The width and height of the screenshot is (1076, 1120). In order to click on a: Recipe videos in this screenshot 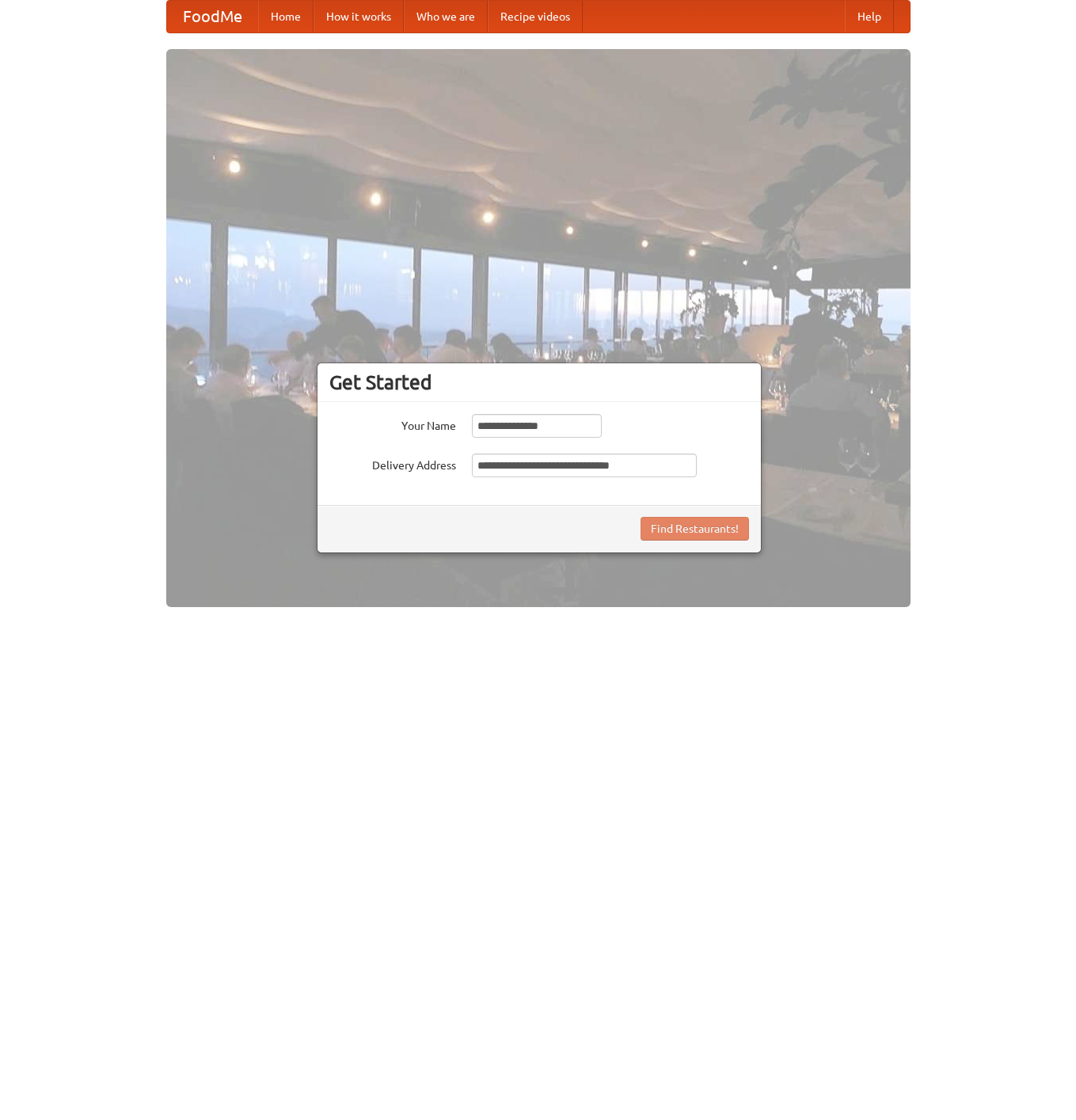, I will do `click(535, 16)`.